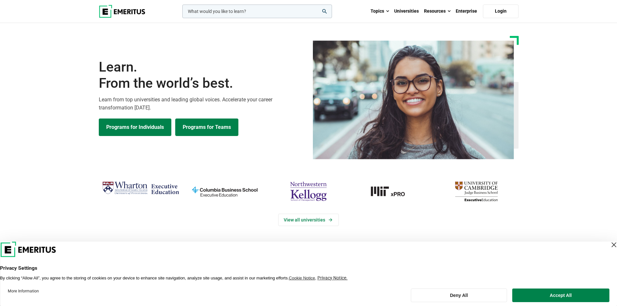 The width and height of the screenshot is (617, 306). What do you see at coordinates (202, 83) in the screenshot?
I see `span: From the world’s best.` at bounding box center [202, 83].